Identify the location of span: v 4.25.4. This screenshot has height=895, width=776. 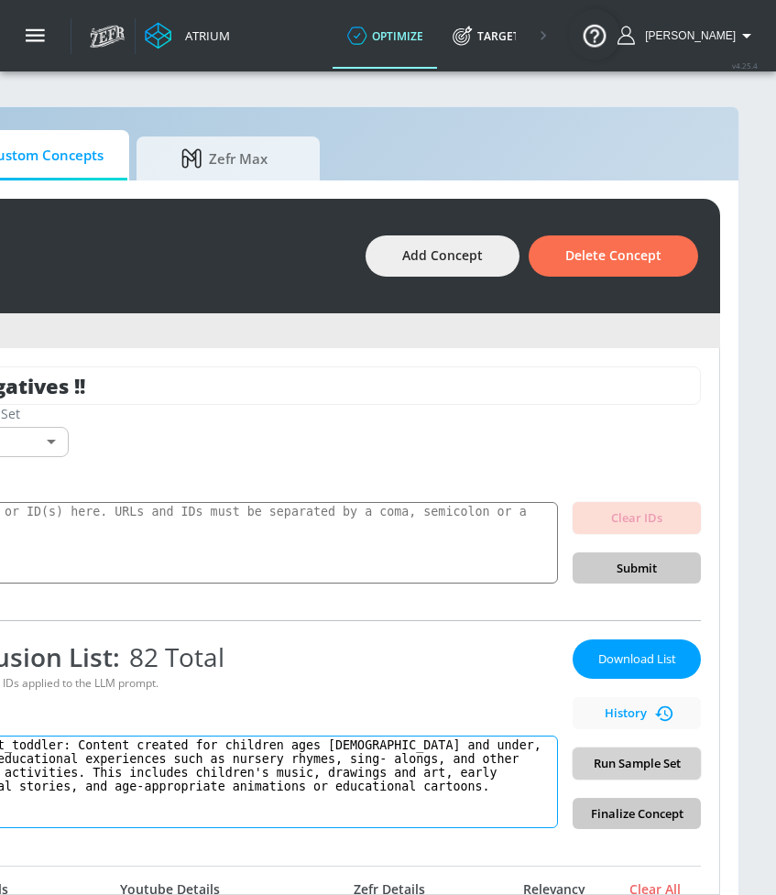
(744, 65).